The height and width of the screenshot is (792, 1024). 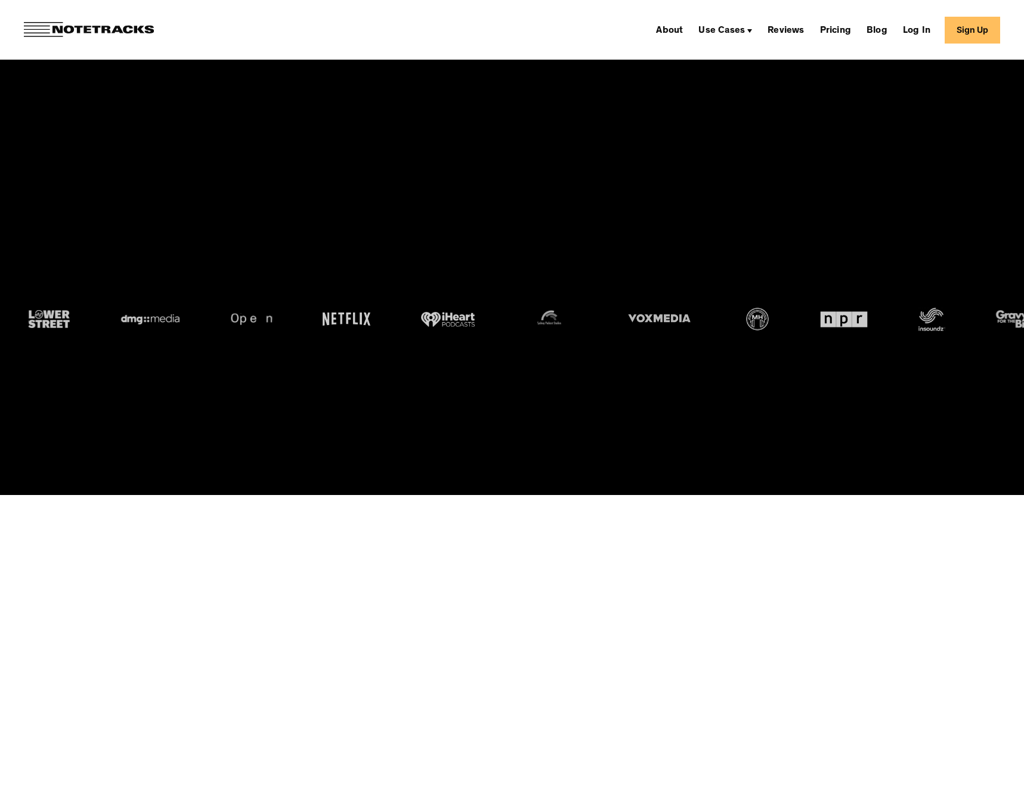 What do you see at coordinates (669, 30) in the screenshot?
I see `a: About` at bounding box center [669, 30].